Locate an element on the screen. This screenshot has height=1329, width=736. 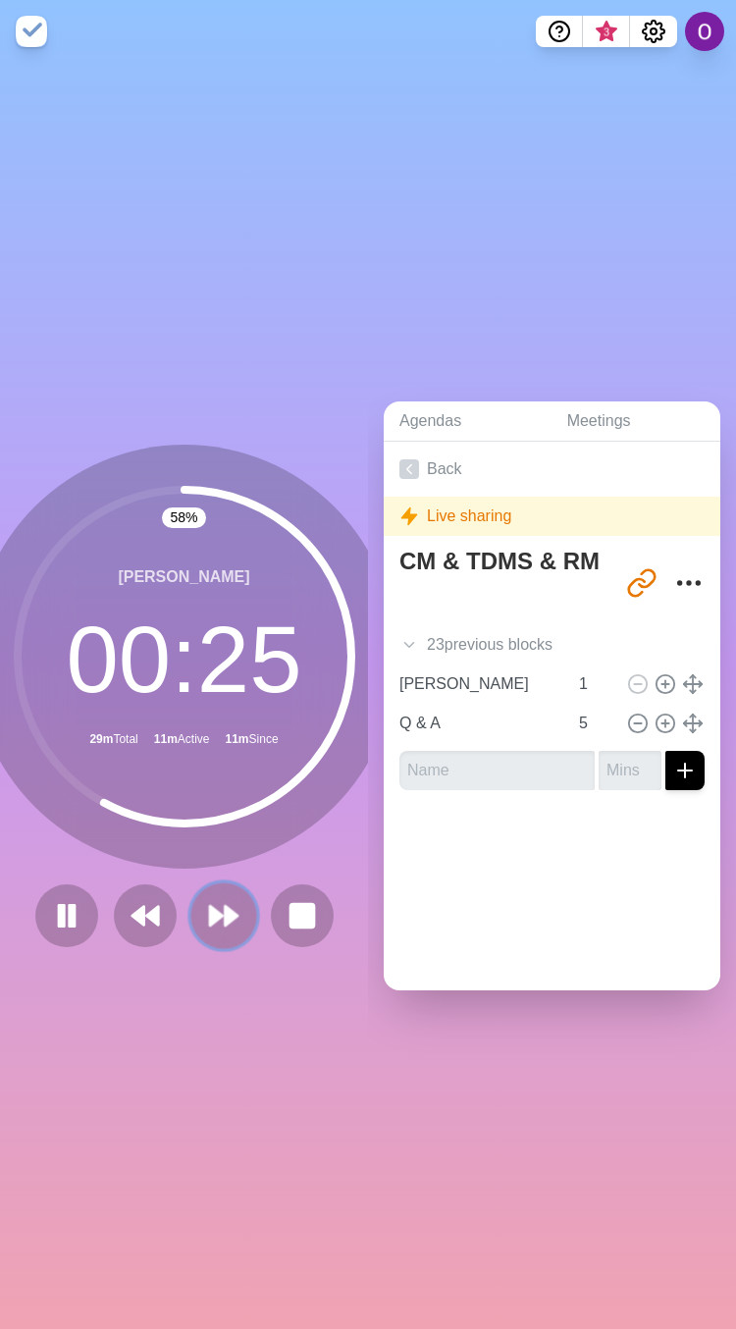
div: Live sharing is located at coordinates (552, 516).